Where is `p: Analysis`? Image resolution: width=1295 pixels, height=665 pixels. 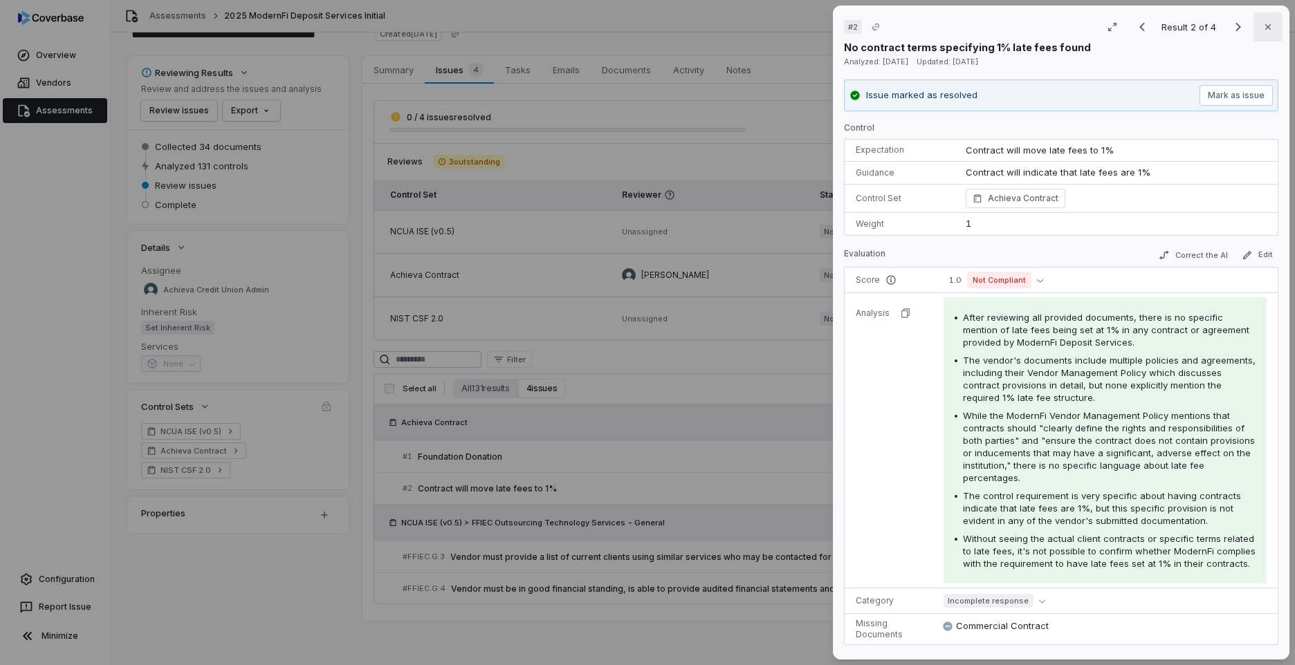 p: Analysis is located at coordinates (872, 313).